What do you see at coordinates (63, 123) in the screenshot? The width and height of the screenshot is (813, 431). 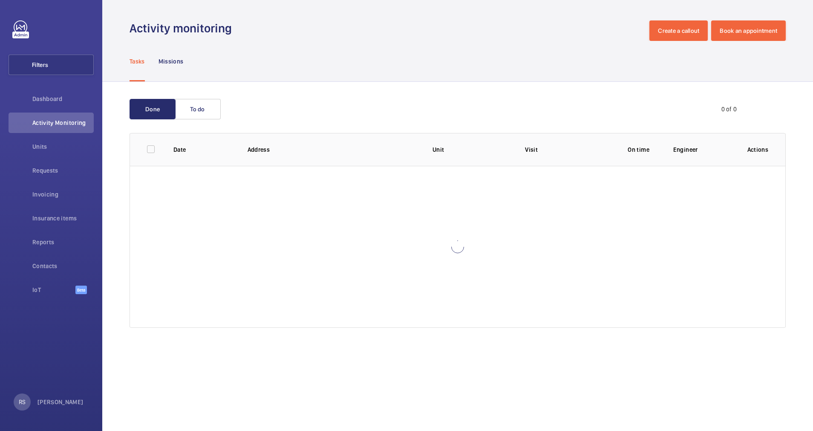 I see `span: Activity Monitoring` at bounding box center [63, 123].